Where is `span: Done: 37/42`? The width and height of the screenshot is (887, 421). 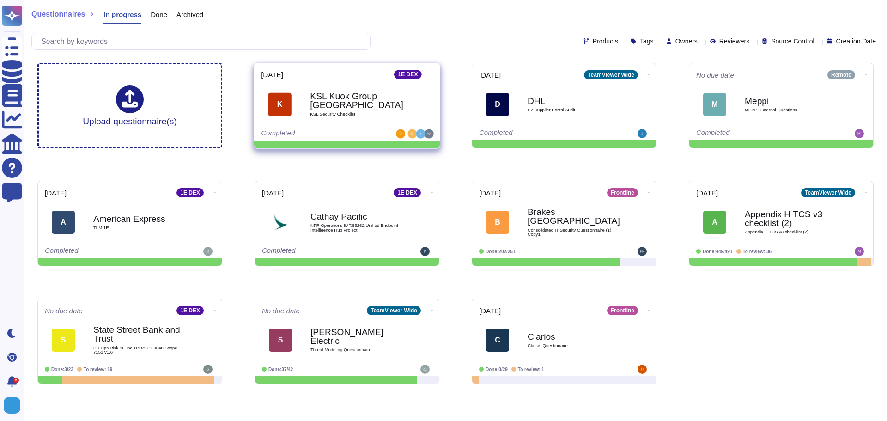 span: Done: 37/42 is located at coordinates (280, 369).